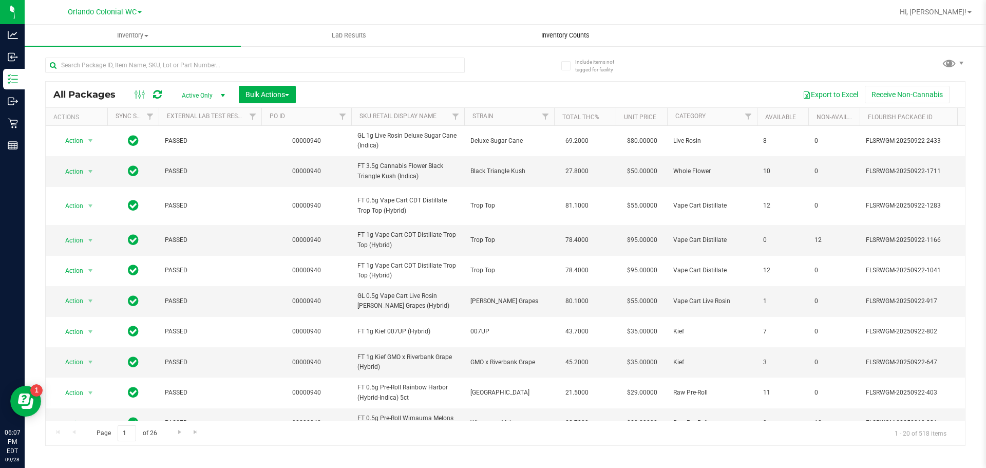  Describe the element at coordinates (408, 271) in the screenshot. I see `span: FT 1g Vape Cart CDT Distillate Trop Top (Hybrid)` at that location.